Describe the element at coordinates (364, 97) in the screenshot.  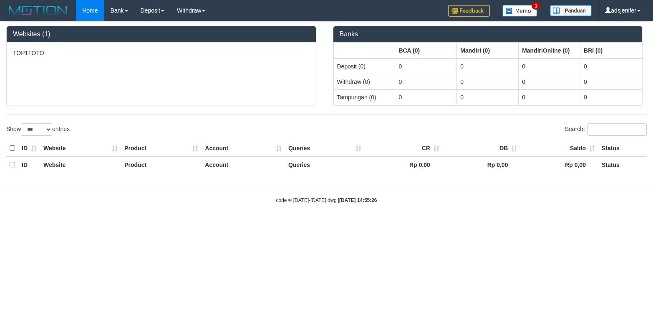
I see `td: Tampungan (0)` at that location.